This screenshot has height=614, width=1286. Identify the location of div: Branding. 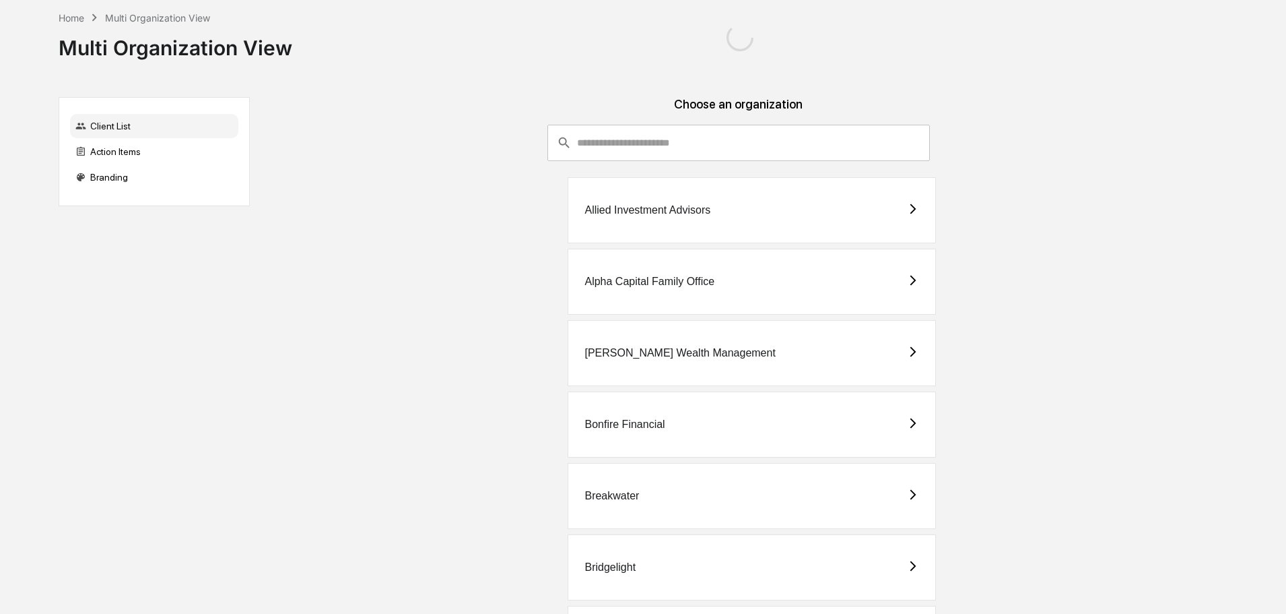
(154, 177).